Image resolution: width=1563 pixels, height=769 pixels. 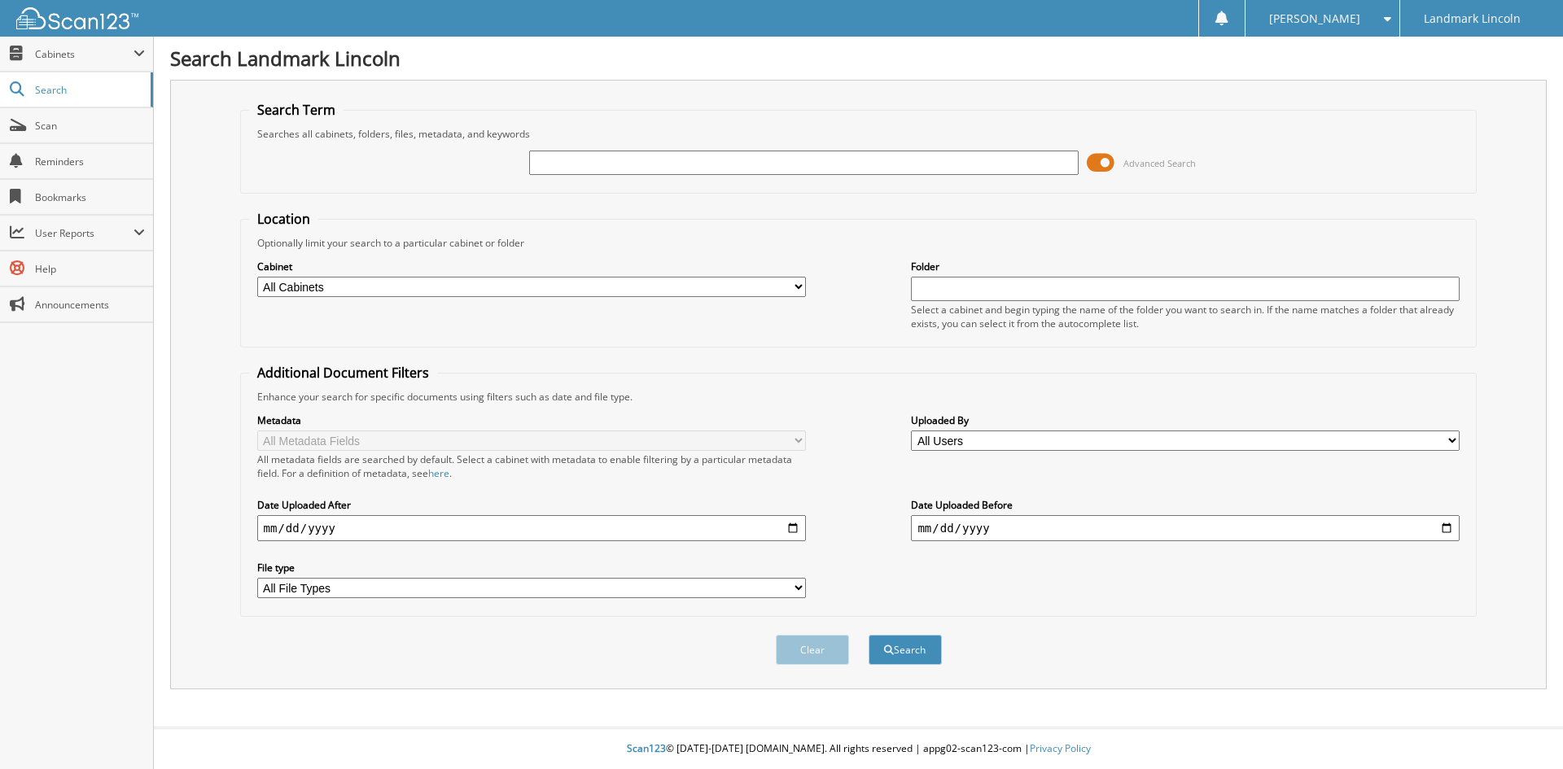 I want to click on legend: Location, so click(x=283, y=219).